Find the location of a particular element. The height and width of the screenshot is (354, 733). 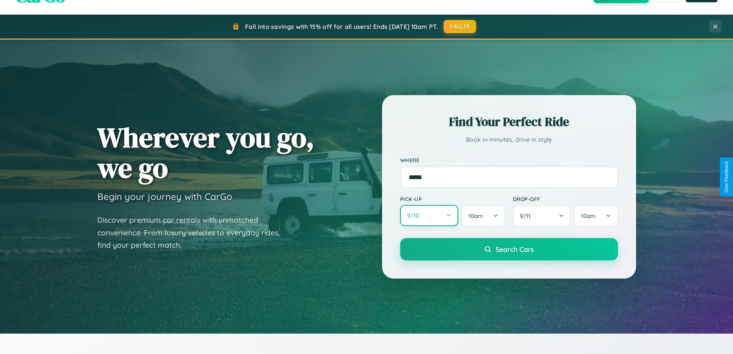

h1: Wherever you go, we go is located at coordinates (206, 152).